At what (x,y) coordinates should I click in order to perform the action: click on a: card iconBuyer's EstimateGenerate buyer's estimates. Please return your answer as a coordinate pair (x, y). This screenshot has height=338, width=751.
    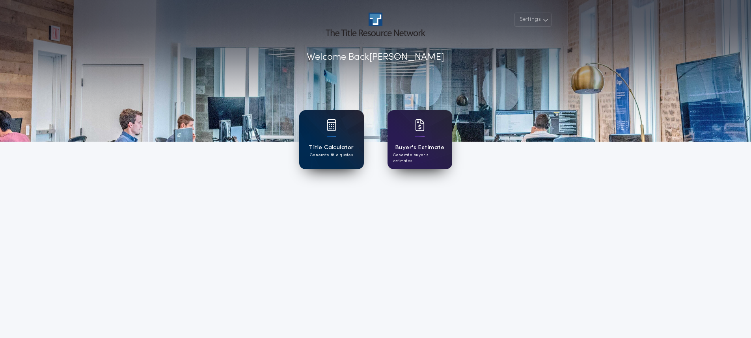
    Looking at the image, I should click on (420, 140).